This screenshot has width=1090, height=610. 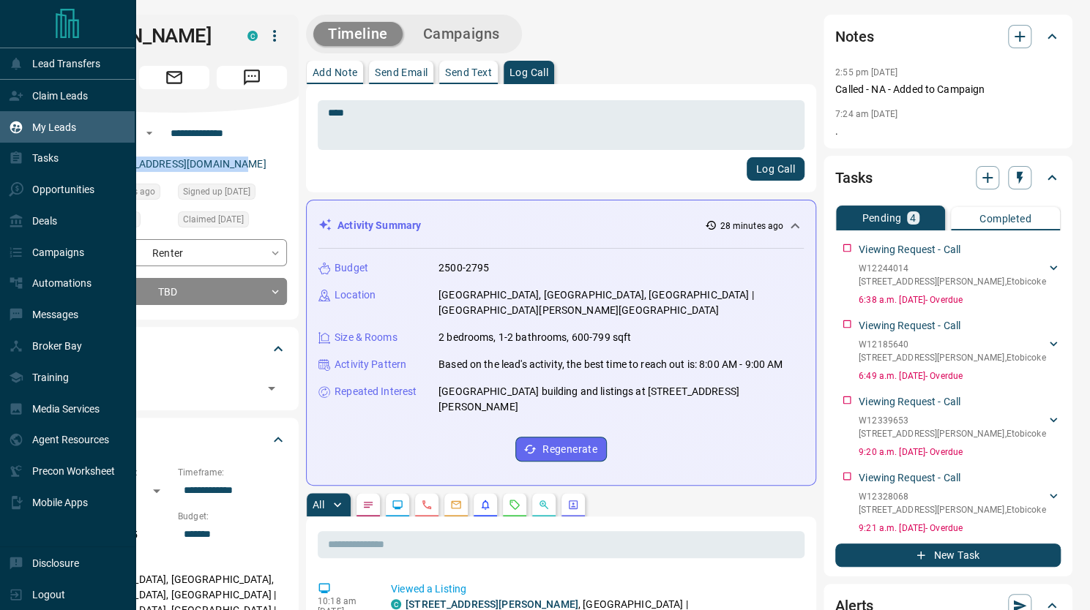 What do you see at coordinates (461, 34) in the screenshot?
I see `button: Campaigns` at bounding box center [461, 34].